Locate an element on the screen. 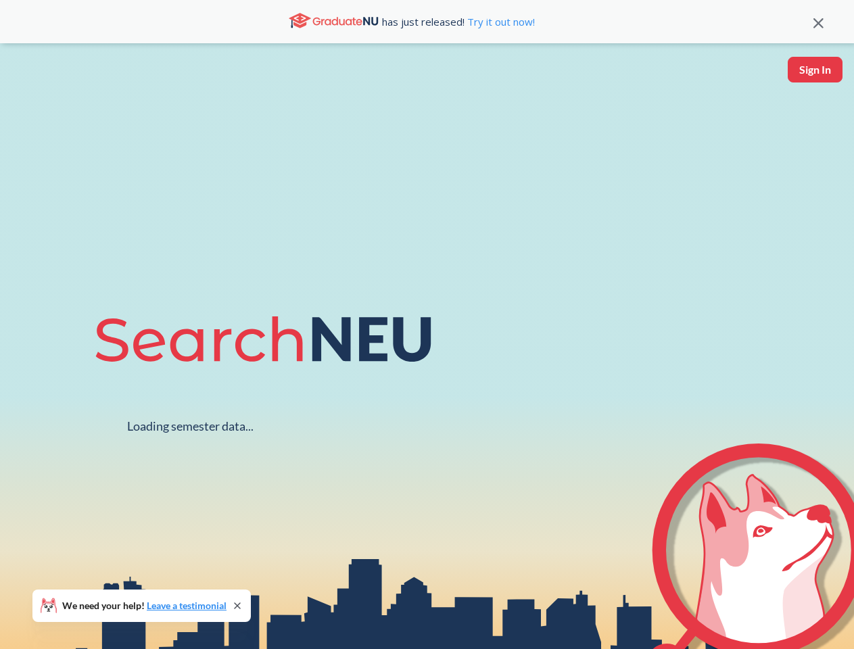  a: sandbox logo is located at coordinates (29, 79).